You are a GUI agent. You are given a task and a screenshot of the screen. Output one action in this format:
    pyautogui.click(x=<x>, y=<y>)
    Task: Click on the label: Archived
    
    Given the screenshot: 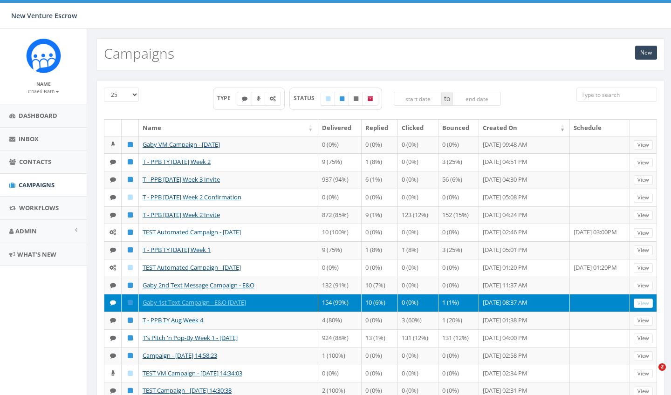 What is the action you would take?
    pyautogui.click(x=370, y=99)
    